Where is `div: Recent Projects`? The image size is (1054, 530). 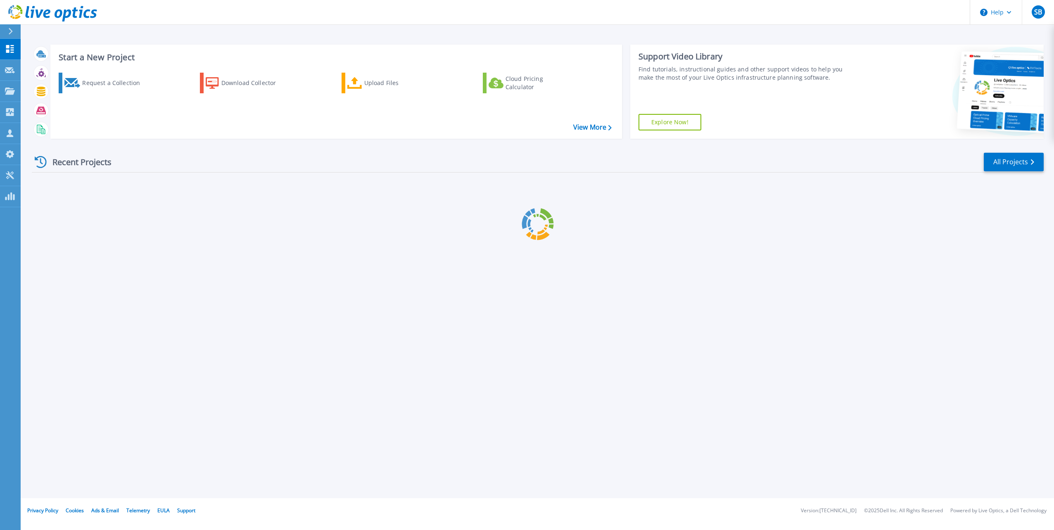 div: Recent Projects is located at coordinates (77, 162).